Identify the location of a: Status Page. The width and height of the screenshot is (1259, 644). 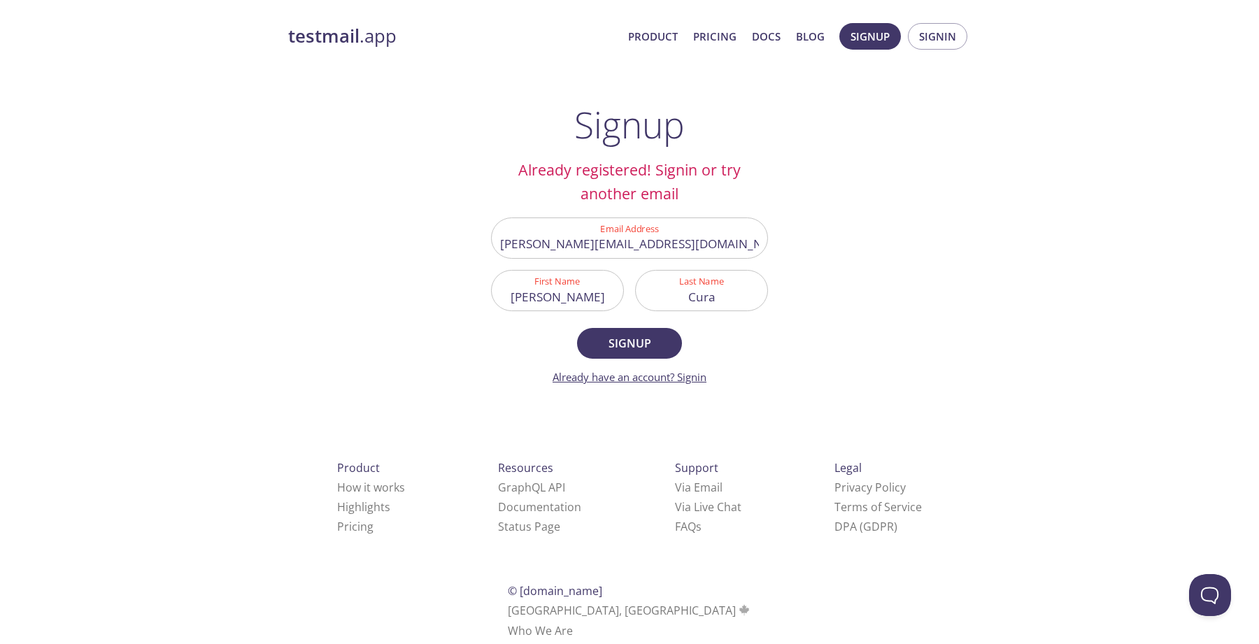
(529, 527).